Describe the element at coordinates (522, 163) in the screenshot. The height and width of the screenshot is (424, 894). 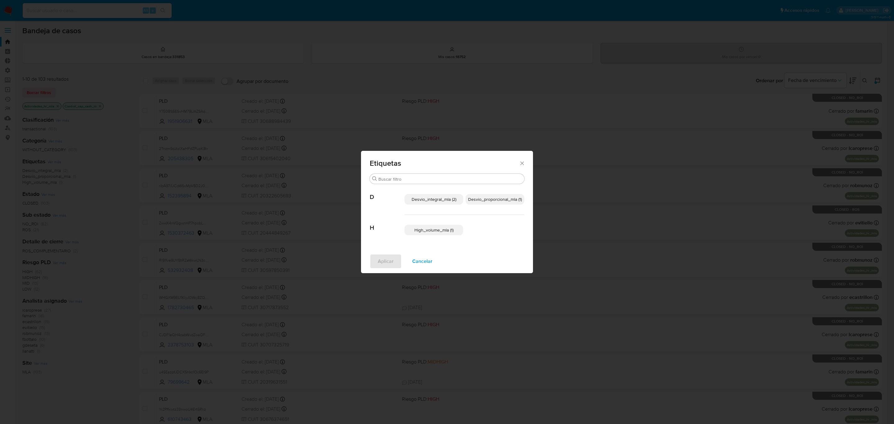
I see `button: Cerrar` at that location.